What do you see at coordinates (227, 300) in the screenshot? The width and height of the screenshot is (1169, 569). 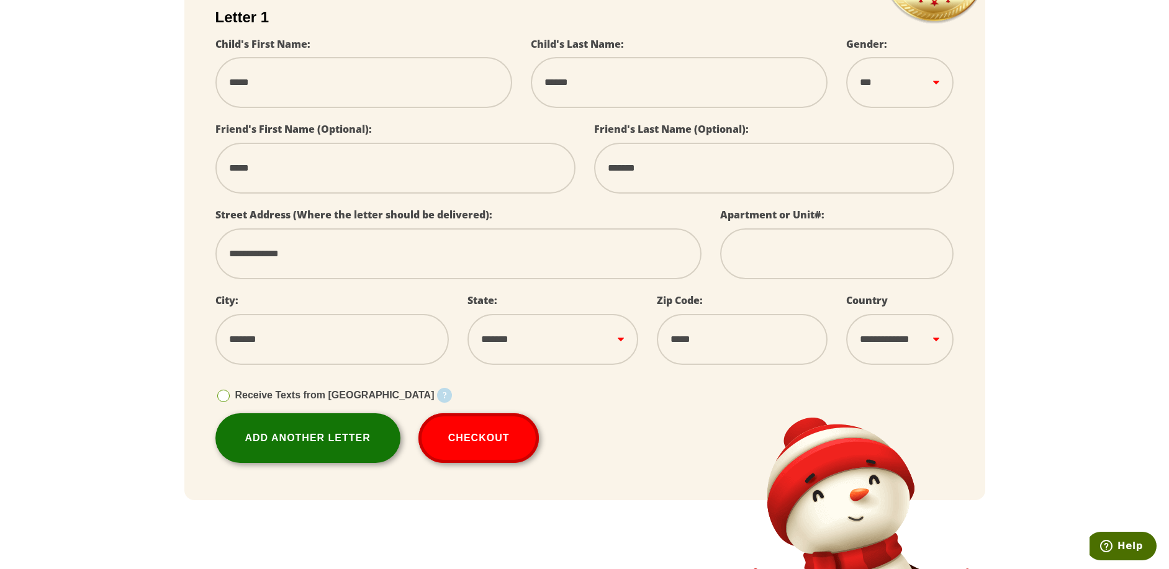 I see `label: City:` at bounding box center [227, 300].